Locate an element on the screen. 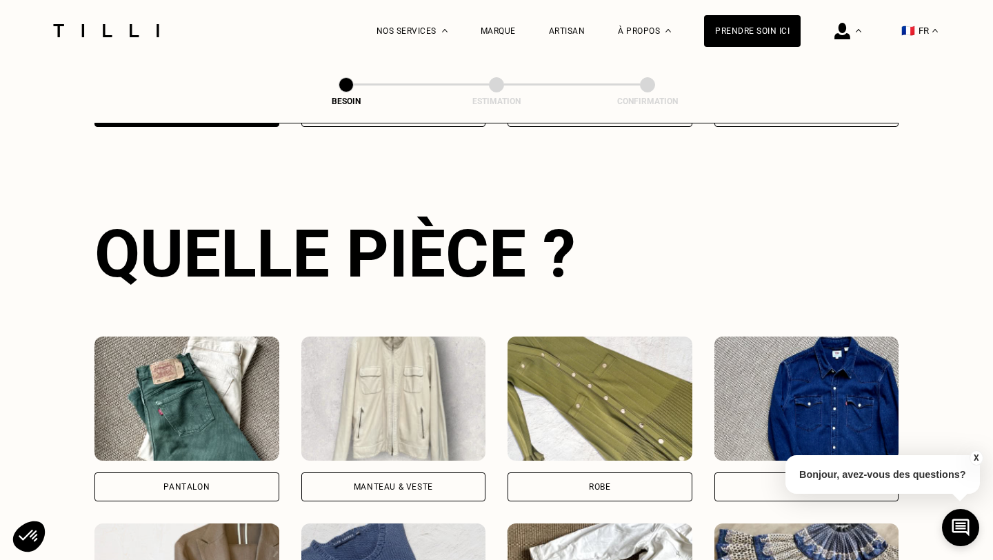 The image size is (993, 560). p: Bonjour, avez-vous des questions? is located at coordinates (882, 474).